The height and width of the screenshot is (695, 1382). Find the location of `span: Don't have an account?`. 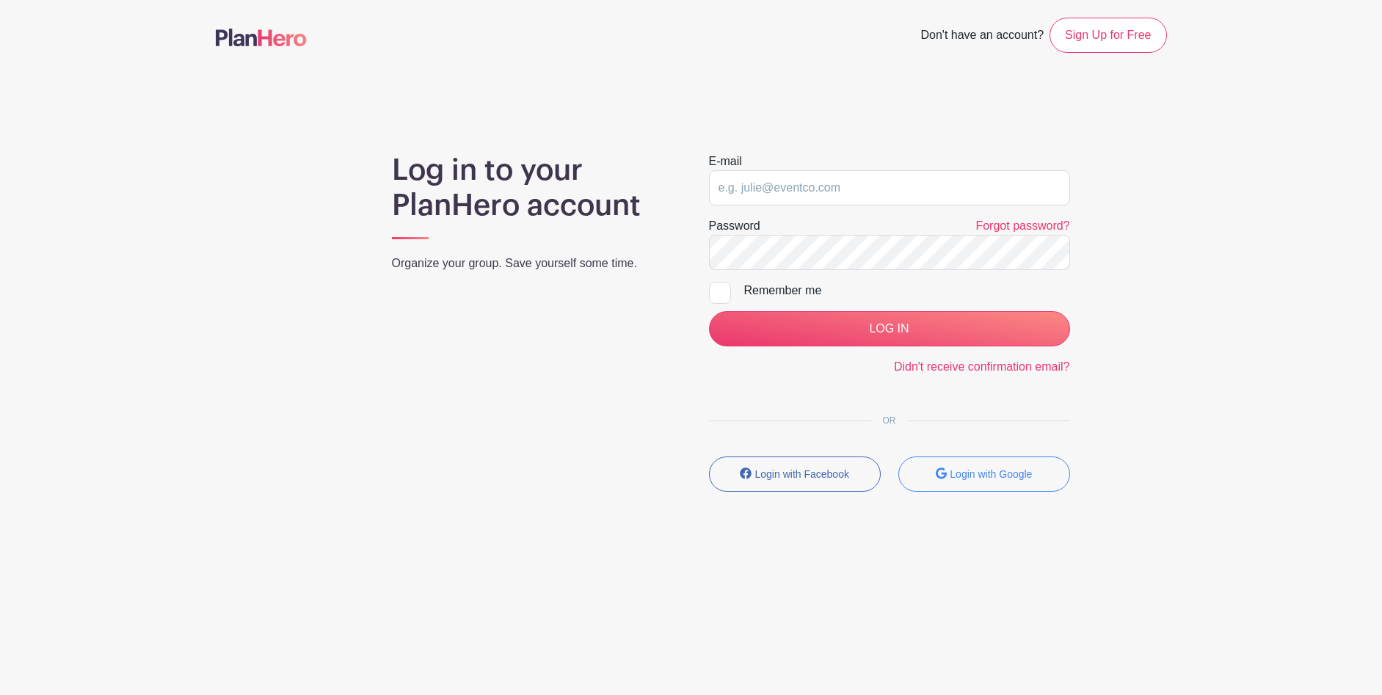

span: Don't have an account? is located at coordinates (982, 37).